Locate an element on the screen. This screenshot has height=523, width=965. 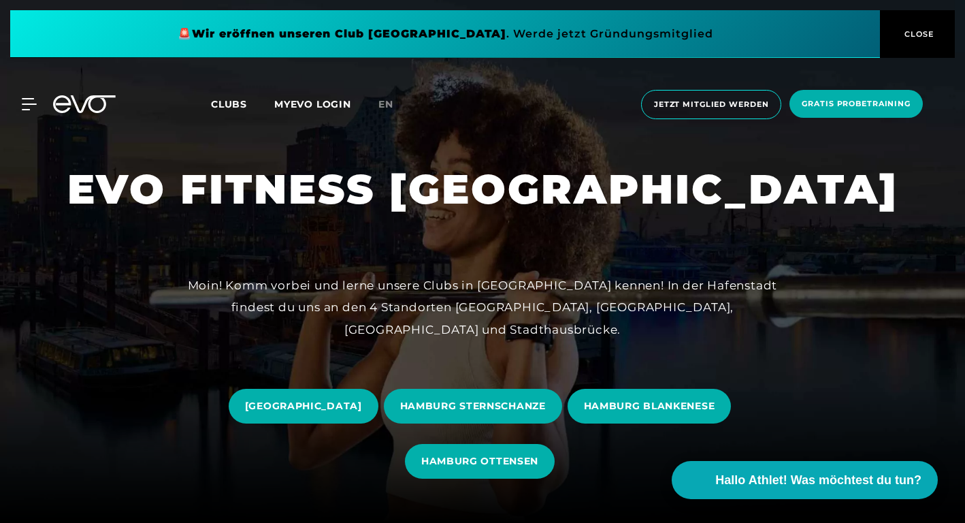
a: HAMBURG STERNSCHANZE is located at coordinates (476, 406).